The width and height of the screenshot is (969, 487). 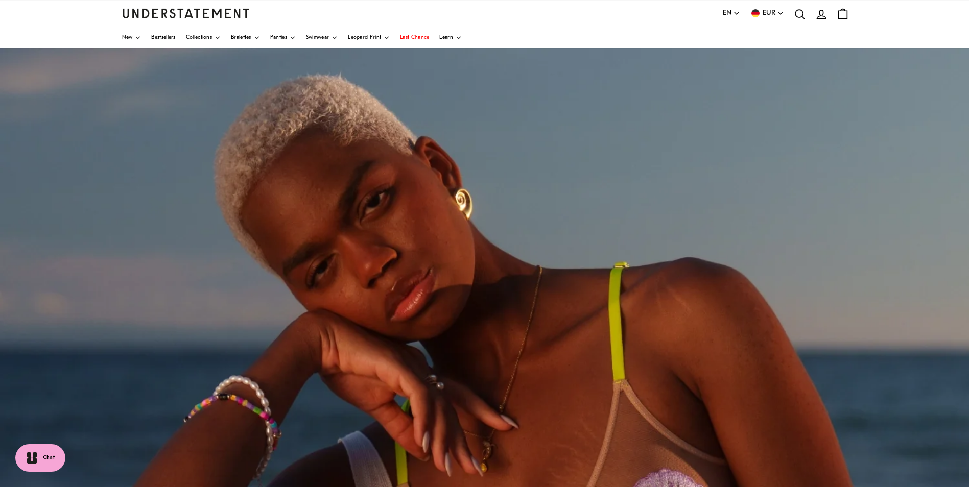 What do you see at coordinates (450, 38) in the screenshot?
I see `a: Learn` at bounding box center [450, 38].